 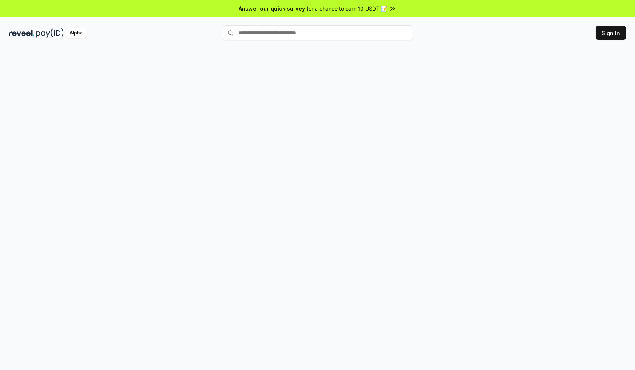 I want to click on button: Sign In, so click(x=611, y=33).